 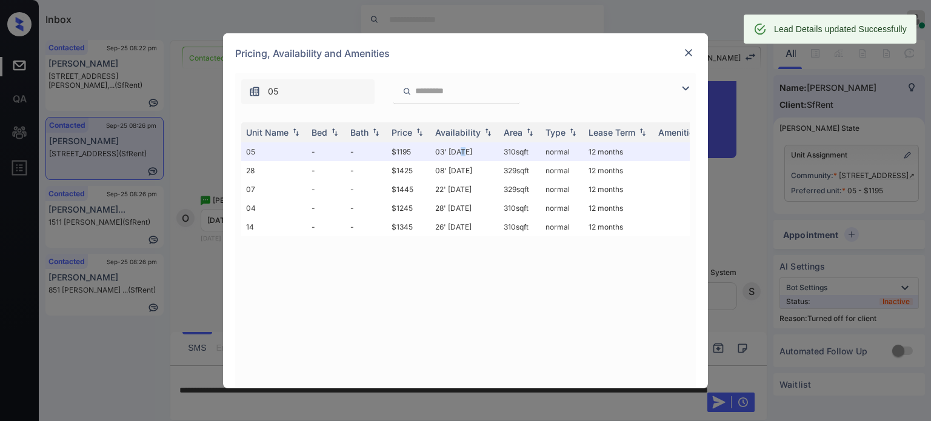 I want to click on td: 07, so click(x=274, y=189).